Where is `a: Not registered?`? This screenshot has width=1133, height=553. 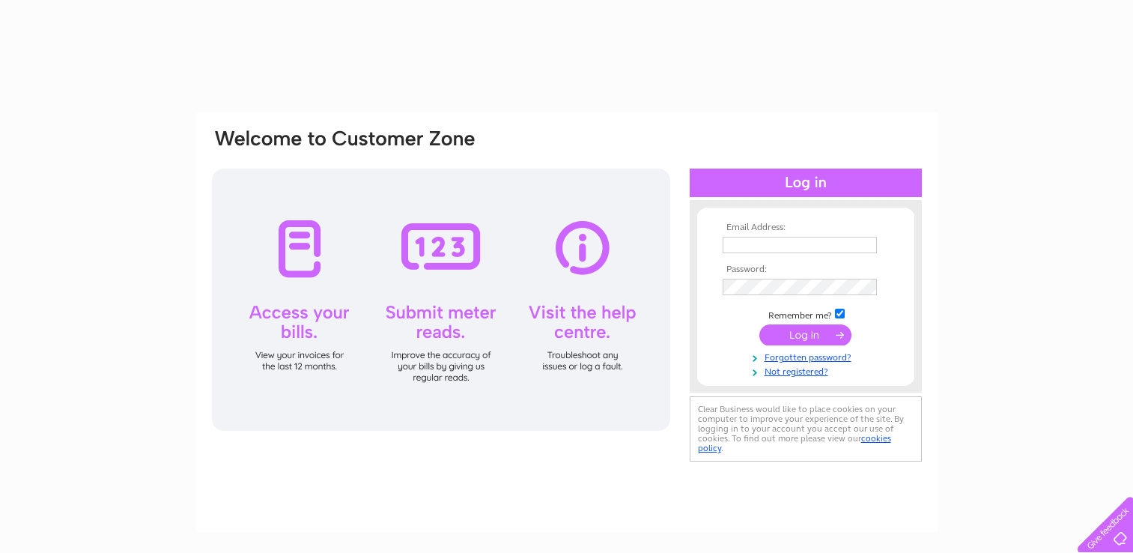
a: Not registered? is located at coordinates (808, 370).